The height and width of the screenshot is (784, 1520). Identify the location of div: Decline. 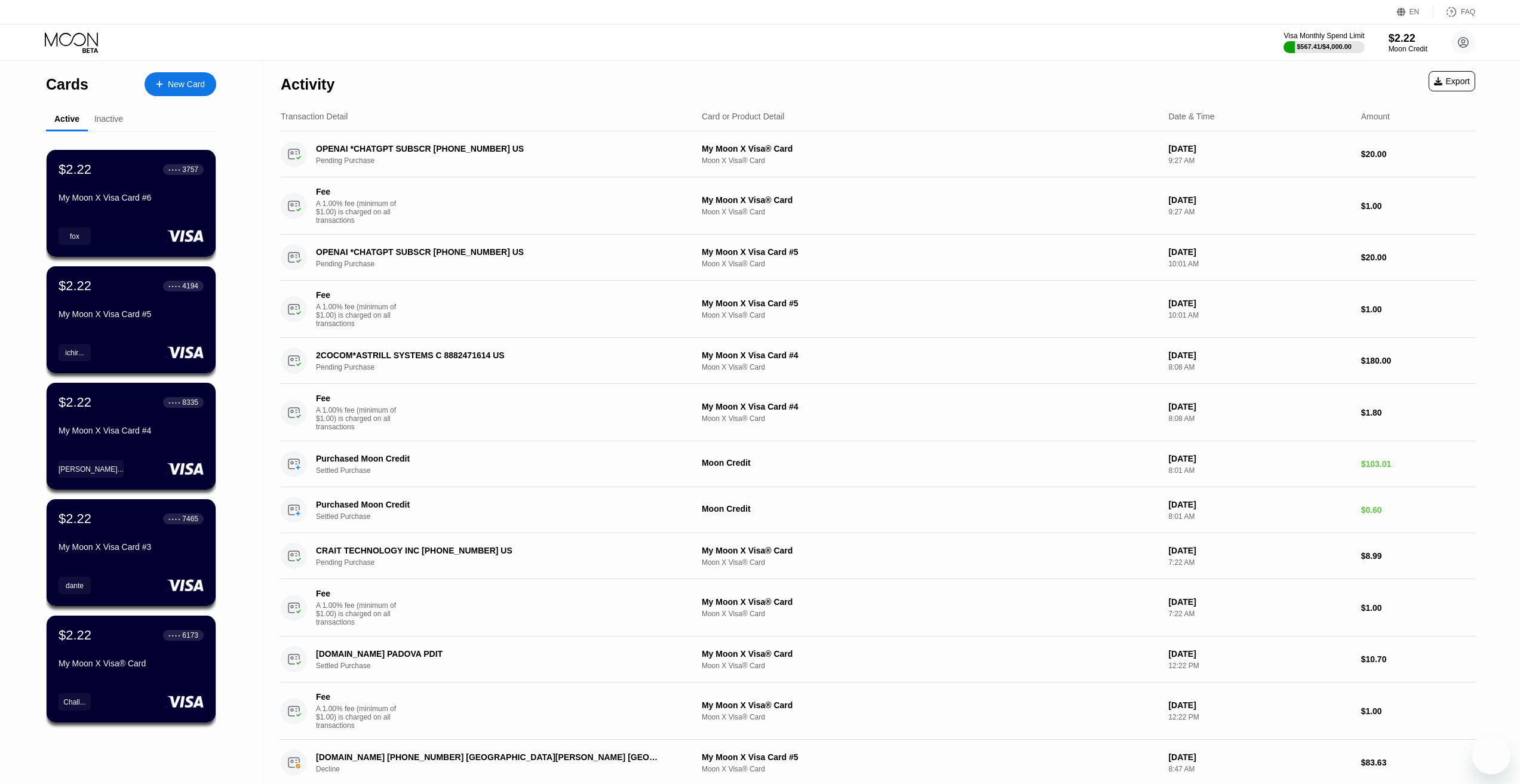
(501, 769).